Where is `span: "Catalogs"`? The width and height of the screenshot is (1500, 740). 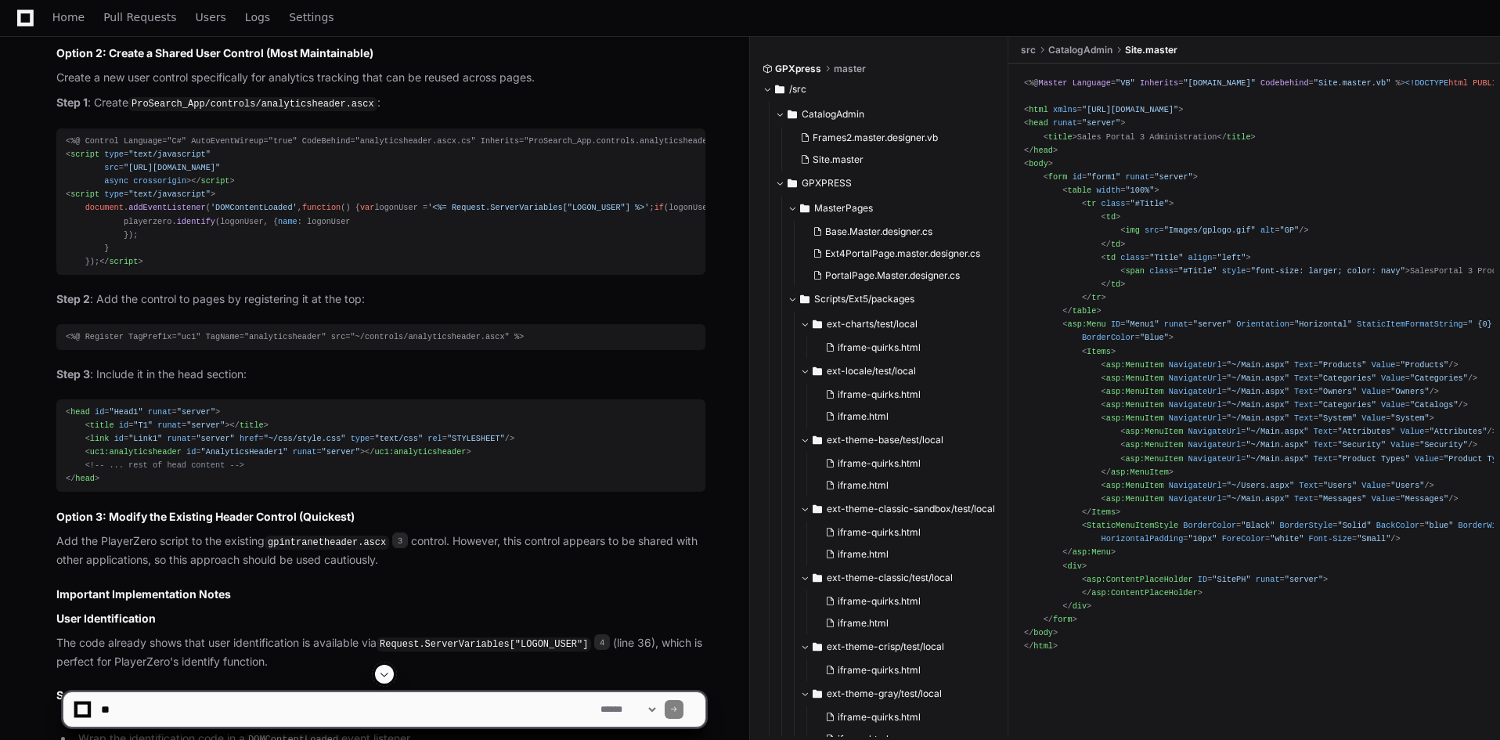 span: "Catalogs" is located at coordinates (1434, 405).